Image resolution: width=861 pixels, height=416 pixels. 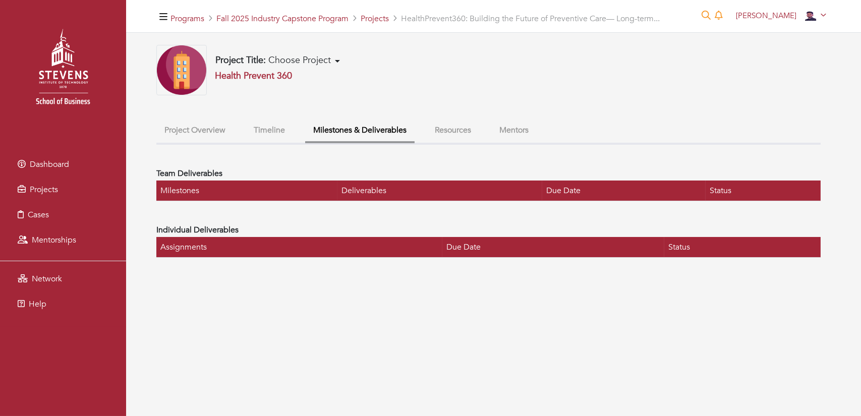 What do you see at coordinates (63, 240) in the screenshot?
I see `a: Mentorships` at bounding box center [63, 240].